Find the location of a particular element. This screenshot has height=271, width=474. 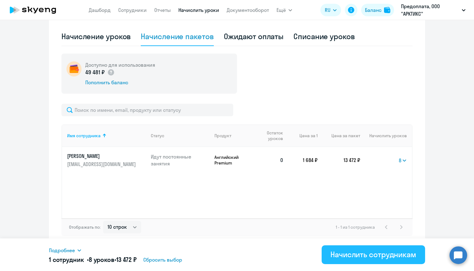

td: 0 is located at coordinates (273, 160).